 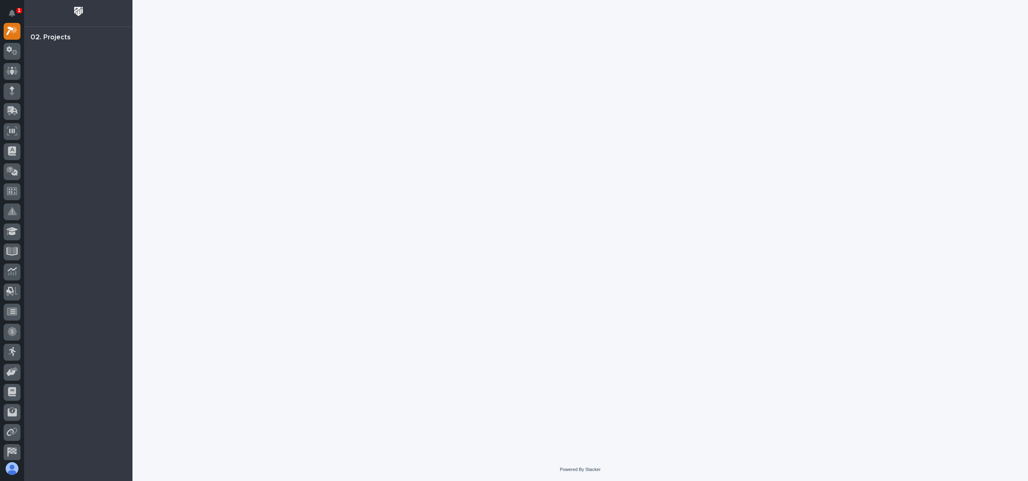 I want to click on button: Notifications, so click(x=12, y=13).